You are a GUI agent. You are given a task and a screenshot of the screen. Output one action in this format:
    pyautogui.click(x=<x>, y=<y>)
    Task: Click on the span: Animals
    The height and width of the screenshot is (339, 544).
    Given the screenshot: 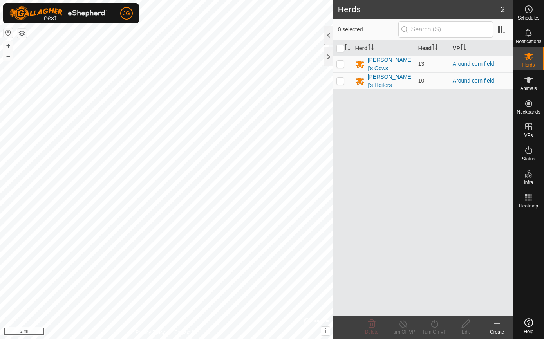 What is the action you would take?
    pyautogui.click(x=529, y=89)
    